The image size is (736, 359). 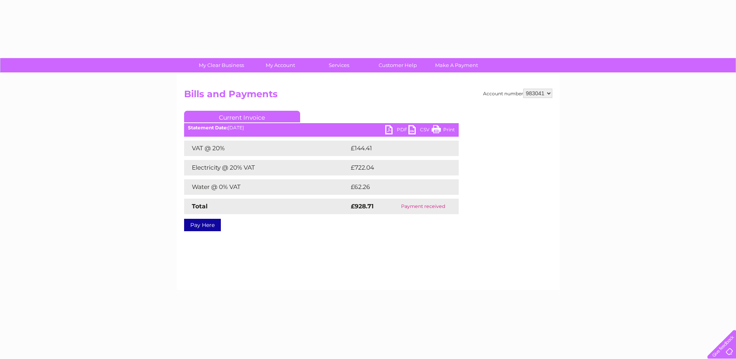 I want to click on td: Electricity @ 20% VAT, so click(x=266, y=167).